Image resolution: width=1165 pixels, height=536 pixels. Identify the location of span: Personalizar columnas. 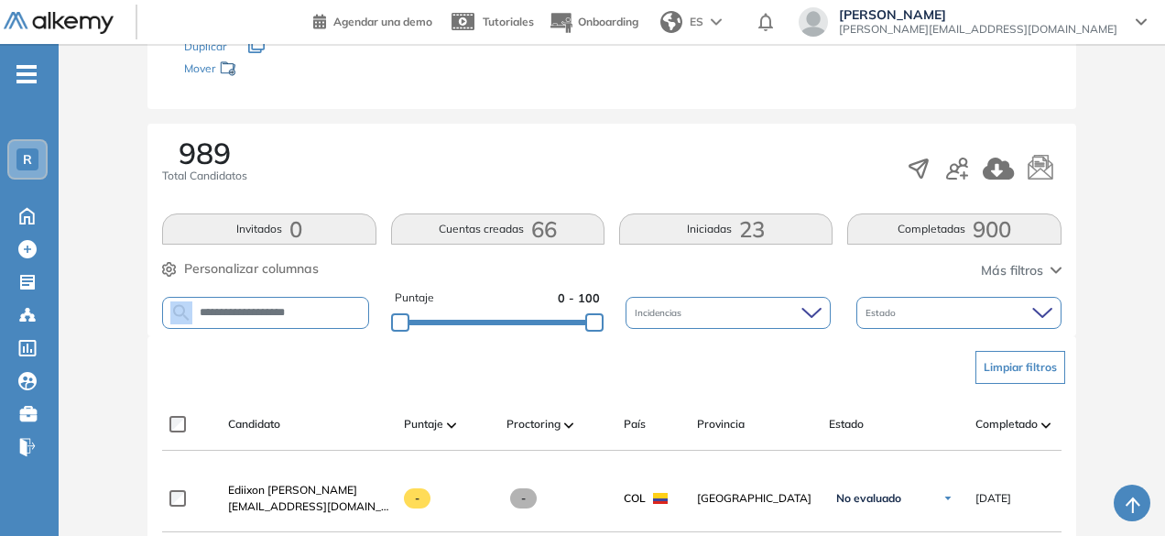
(251, 268).